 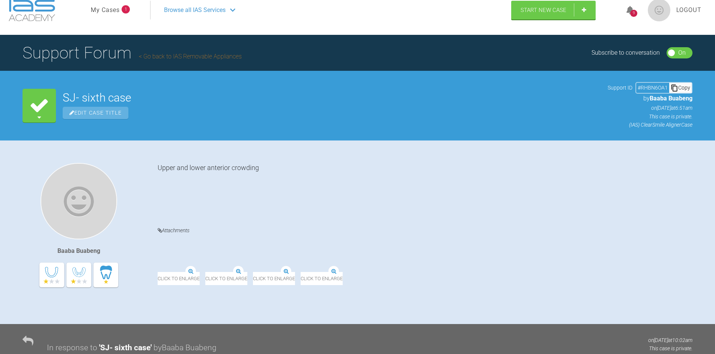 What do you see at coordinates (650, 99) in the screenshot?
I see `p: by` at bounding box center [650, 99].